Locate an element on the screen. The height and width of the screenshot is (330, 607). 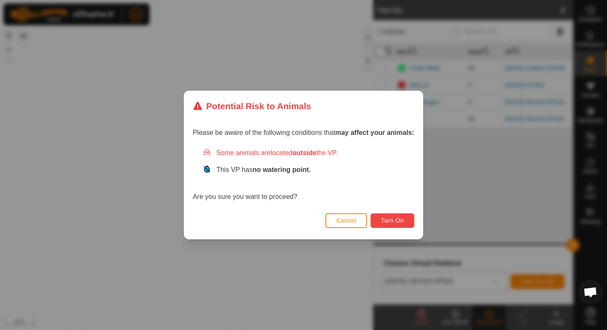
button: Cancel is located at coordinates (346, 221).